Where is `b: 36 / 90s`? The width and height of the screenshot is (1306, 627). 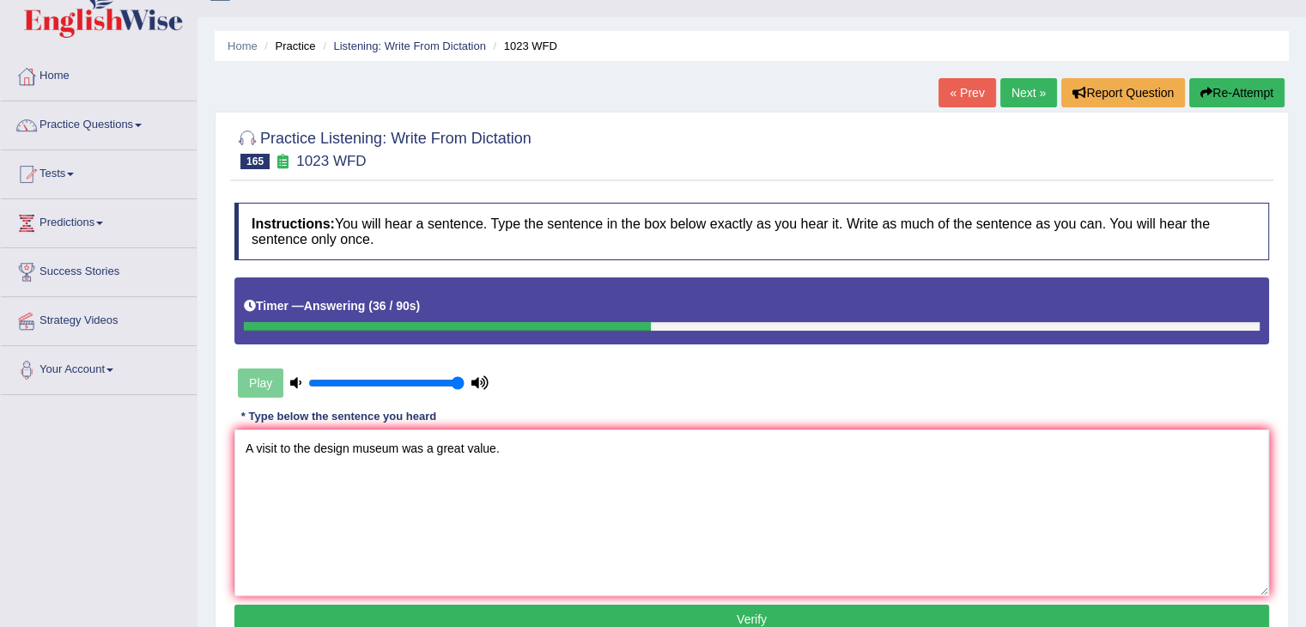
b: 36 / 90s is located at coordinates (394, 306).